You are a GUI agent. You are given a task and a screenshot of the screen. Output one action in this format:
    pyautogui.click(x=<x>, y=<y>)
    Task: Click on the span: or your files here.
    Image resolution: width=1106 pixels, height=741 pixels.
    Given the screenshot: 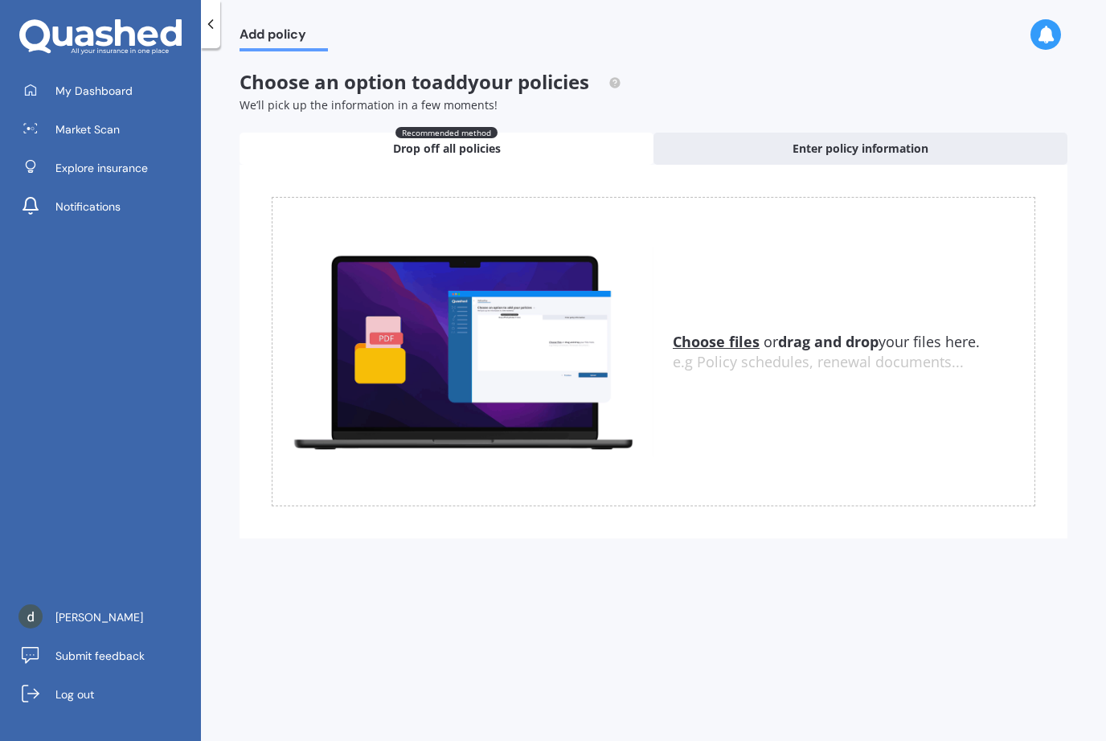 What is the action you would take?
    pyautogui.click(x=827, y=342)
    